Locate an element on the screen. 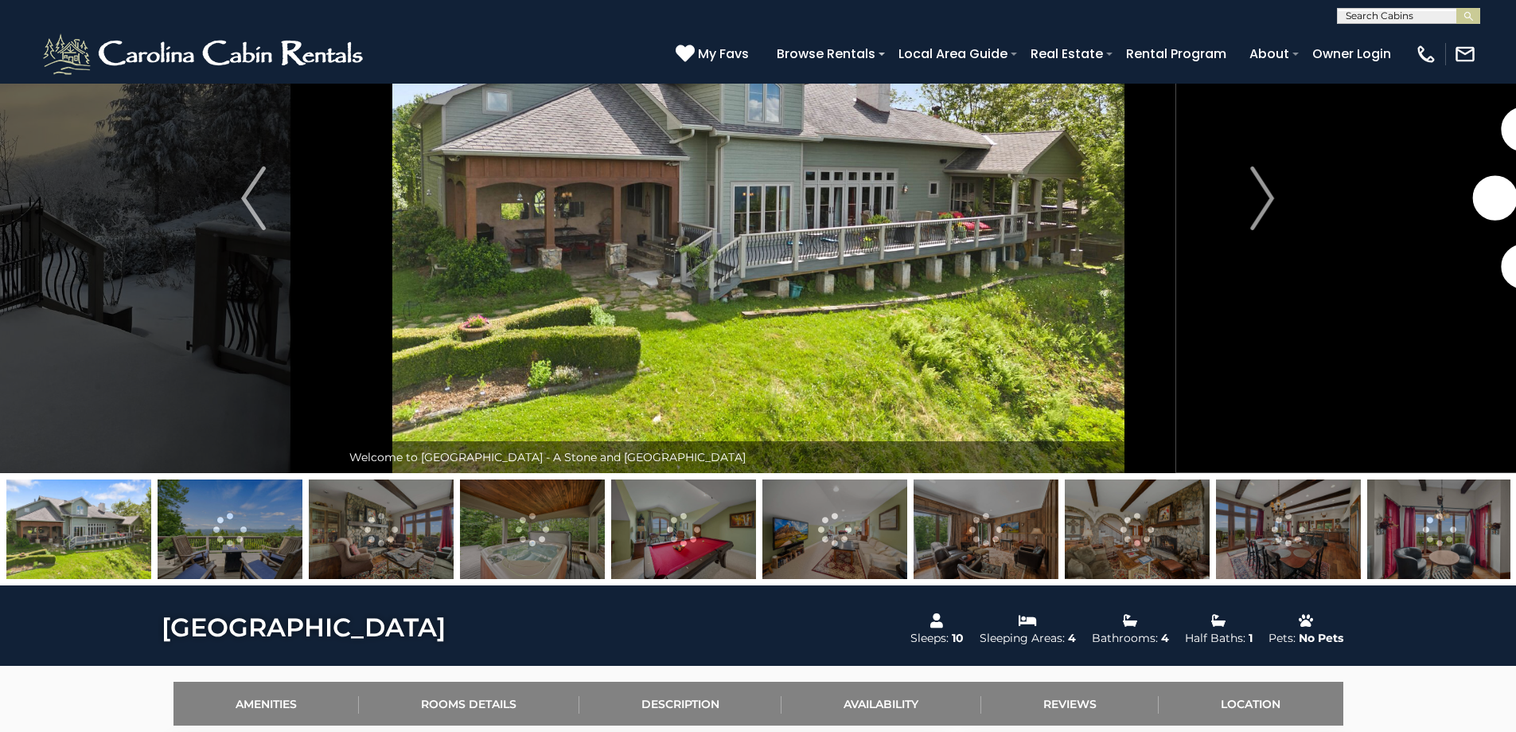 The width and height of the screenshot is (1516, 732). a: Amenities is located at coordinates (267, 703).